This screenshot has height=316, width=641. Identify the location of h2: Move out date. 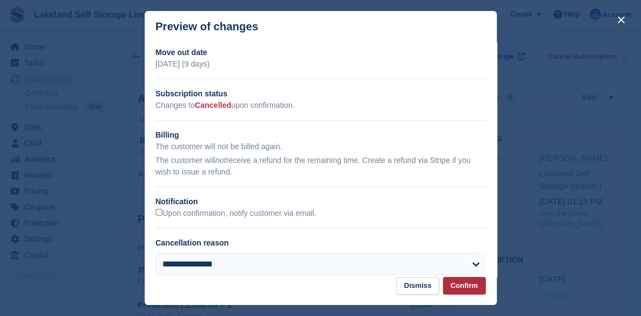
(321, 52).